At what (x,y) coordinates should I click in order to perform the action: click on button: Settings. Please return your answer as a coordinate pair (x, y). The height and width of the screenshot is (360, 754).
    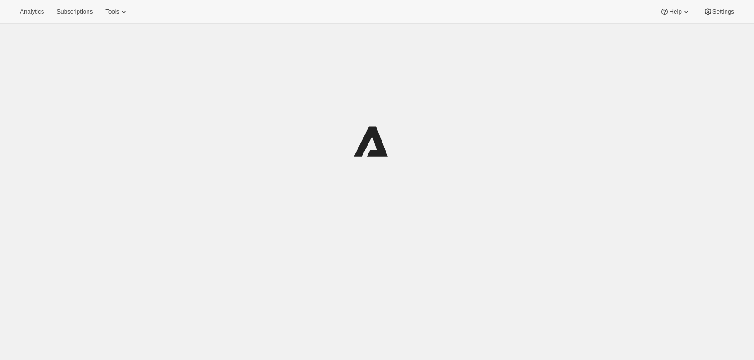
    Looking at the image, I should click on (718, 12).